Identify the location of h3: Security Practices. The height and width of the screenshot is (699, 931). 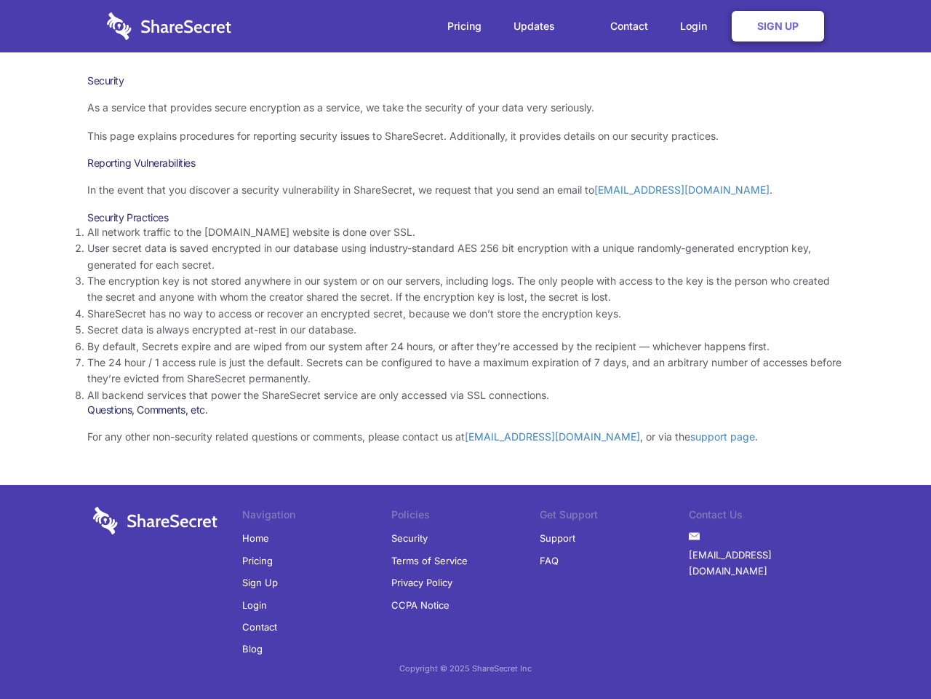
(466, 218).